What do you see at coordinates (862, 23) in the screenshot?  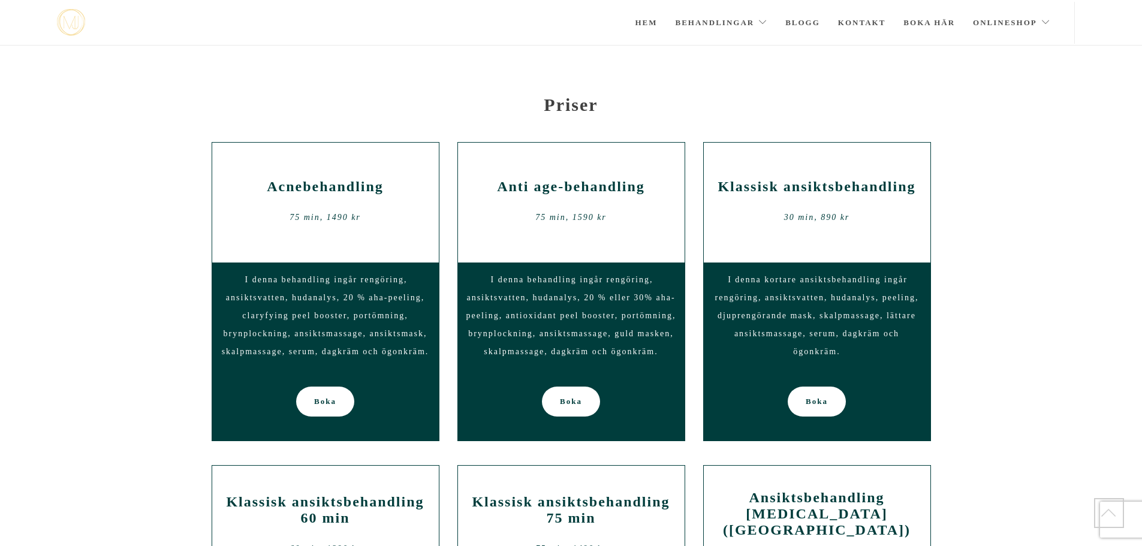 I see `a: Kontakt` at bounding box center [862, 23].